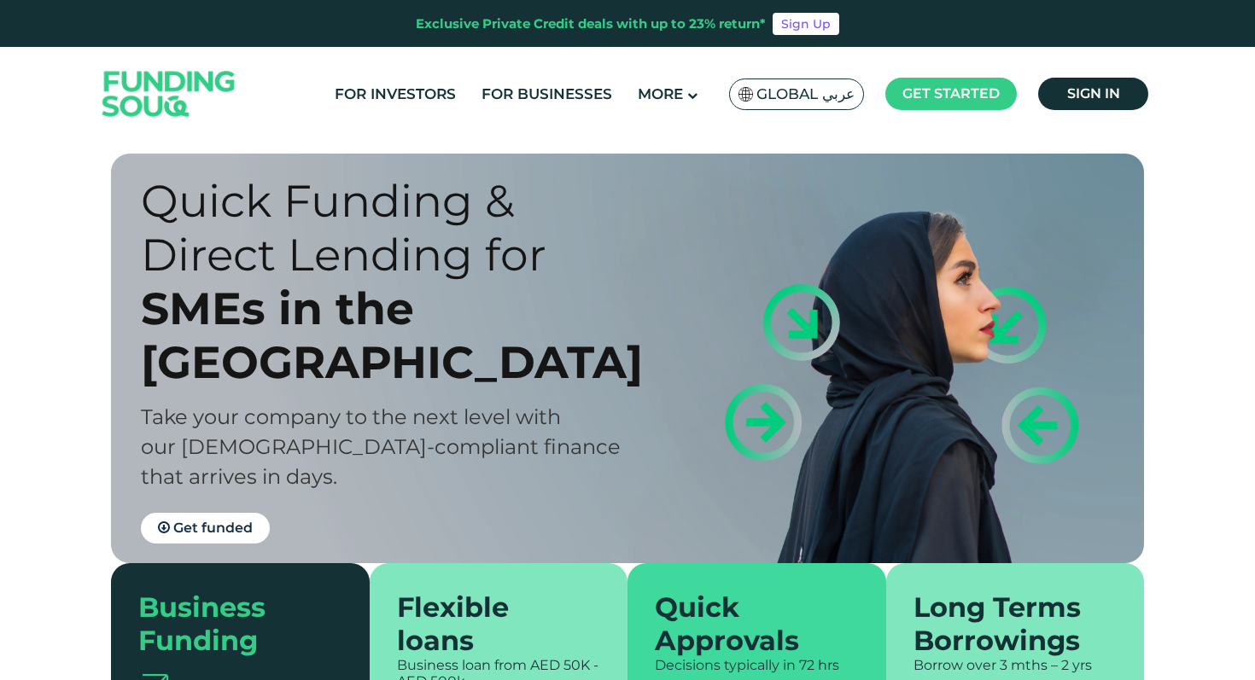 This screenshot has height=680, width=1255. Describe the element at coordinates (805, 94) in the screenshot. I see `span: Global عربي` at that location.